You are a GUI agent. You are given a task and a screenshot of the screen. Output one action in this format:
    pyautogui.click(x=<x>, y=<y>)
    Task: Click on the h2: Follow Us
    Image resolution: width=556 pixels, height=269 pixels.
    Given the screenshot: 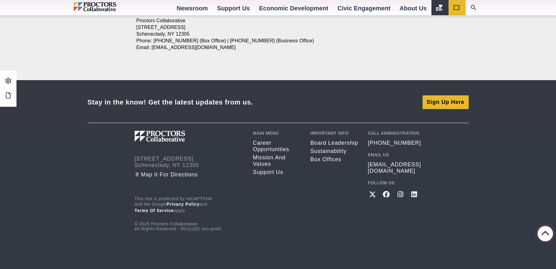 What is the action you would take?
    pyautogui.click(x=394, y=183)
    